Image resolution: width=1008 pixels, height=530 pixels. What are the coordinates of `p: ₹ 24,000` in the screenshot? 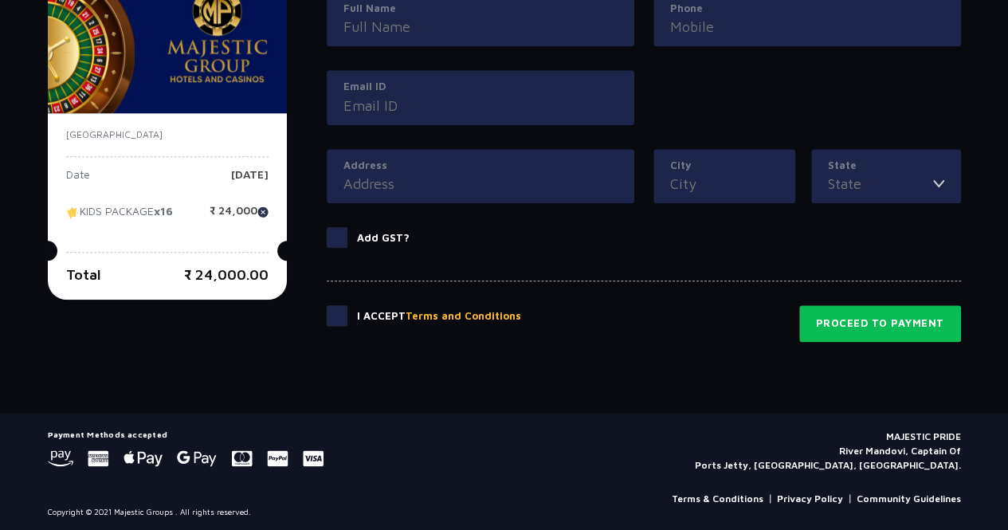 It's located at (239, 217).